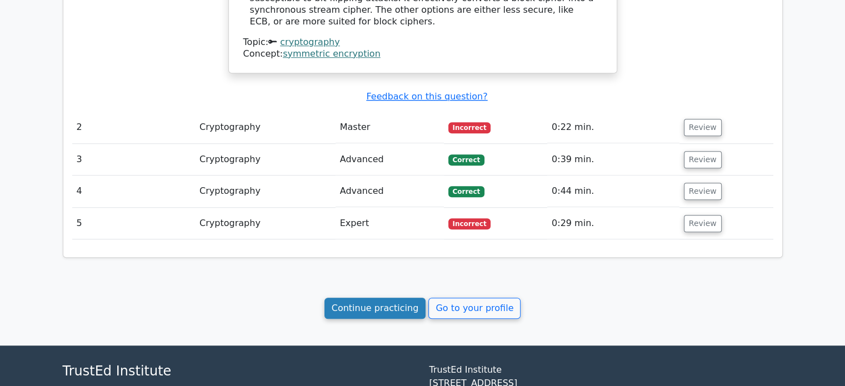  What do you see at coordinates (475, 308) in the screenshot?
I see `a: Go to your profile` at bounding box center [475, 308].